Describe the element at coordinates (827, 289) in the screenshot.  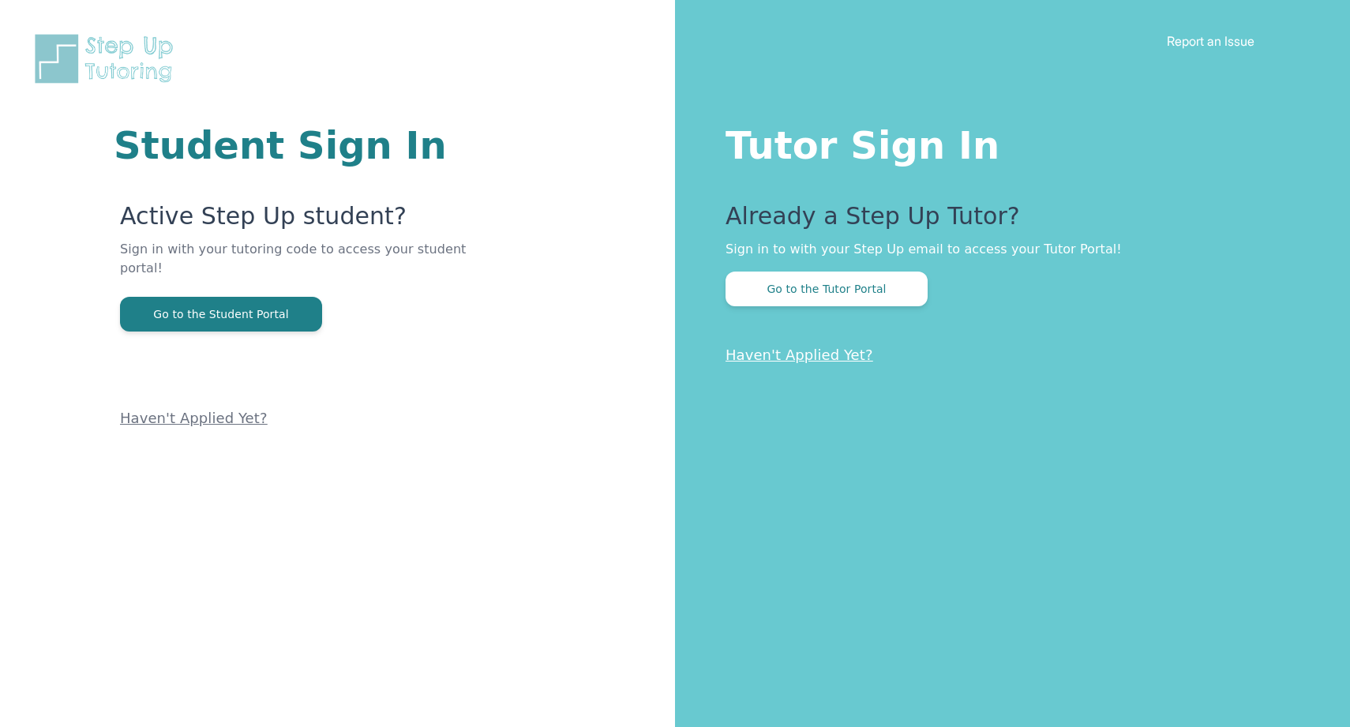
I see `button: Go to the Tutor Portal` at that location.